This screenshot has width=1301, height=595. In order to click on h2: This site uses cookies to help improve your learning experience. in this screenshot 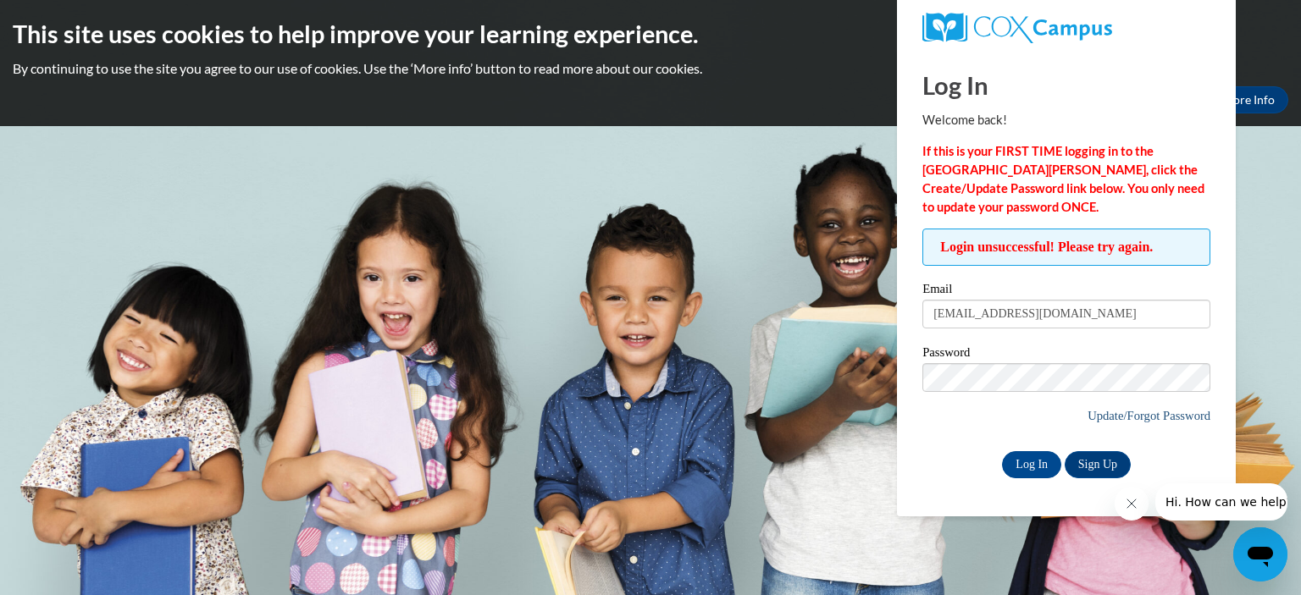, I will do `click(651, 34)`.